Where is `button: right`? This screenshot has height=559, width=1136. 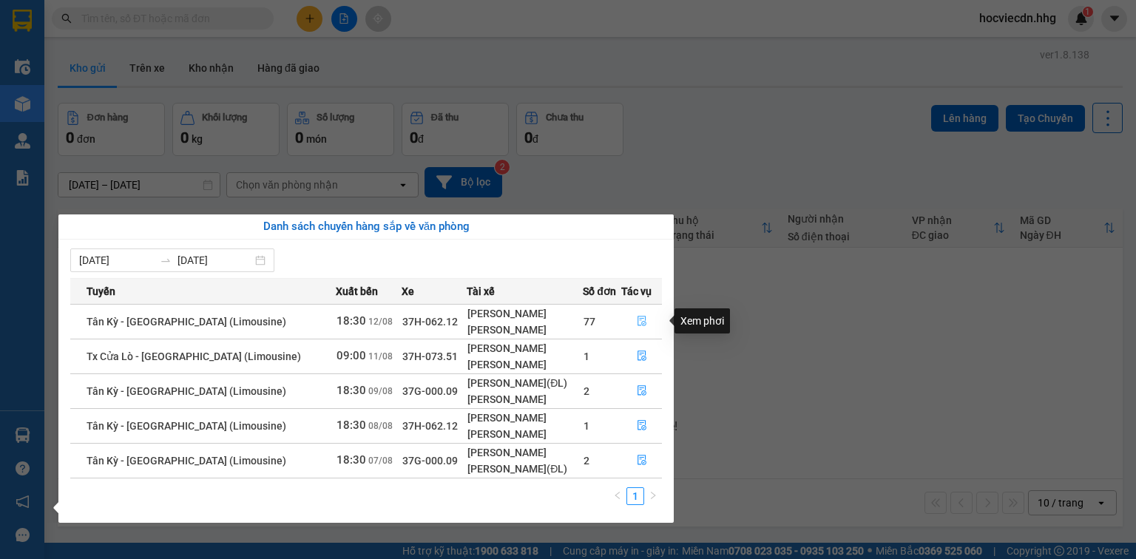 button: right is located at coordinates (653, 496).